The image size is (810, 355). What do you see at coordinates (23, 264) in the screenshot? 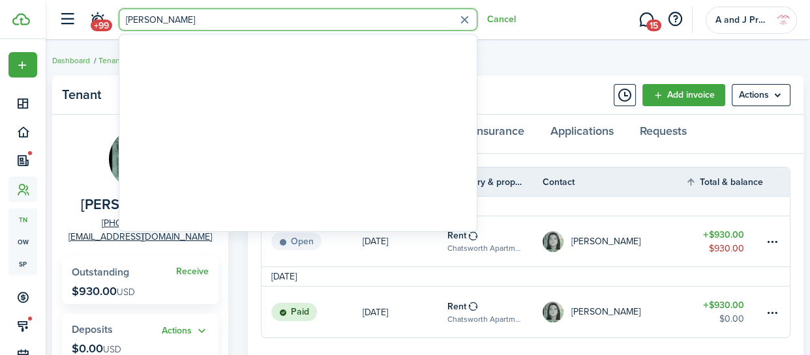
I see `span: sp` at bounding box center [23, 264].